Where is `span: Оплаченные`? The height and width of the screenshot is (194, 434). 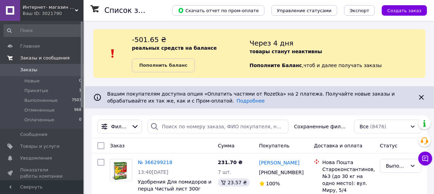
span: Оплаченные is located at coordinates (39, 120).